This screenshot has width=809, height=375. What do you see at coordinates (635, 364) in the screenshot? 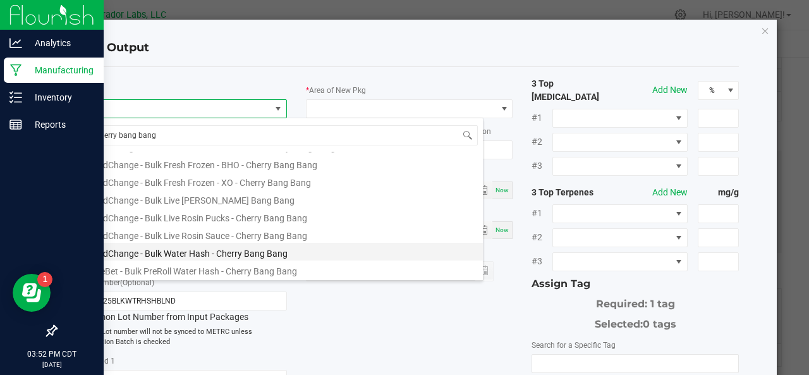
I see `input: NO DATA FOUND` at bounding box center [635, 364].